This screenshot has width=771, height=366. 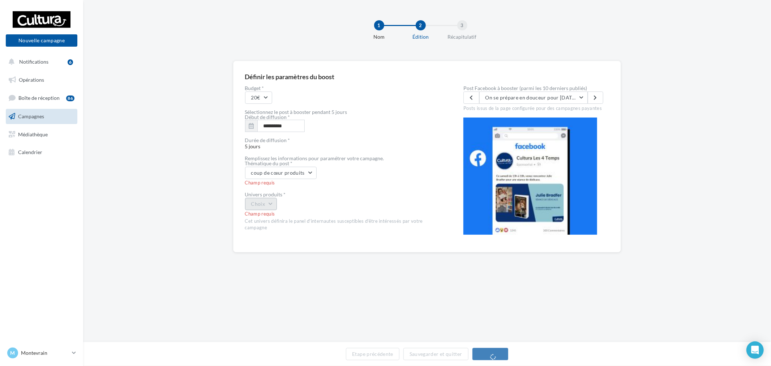 I want to click on div: Posts issus de la page configurée pour des campagnes payantes, so click(x=536, y=108).